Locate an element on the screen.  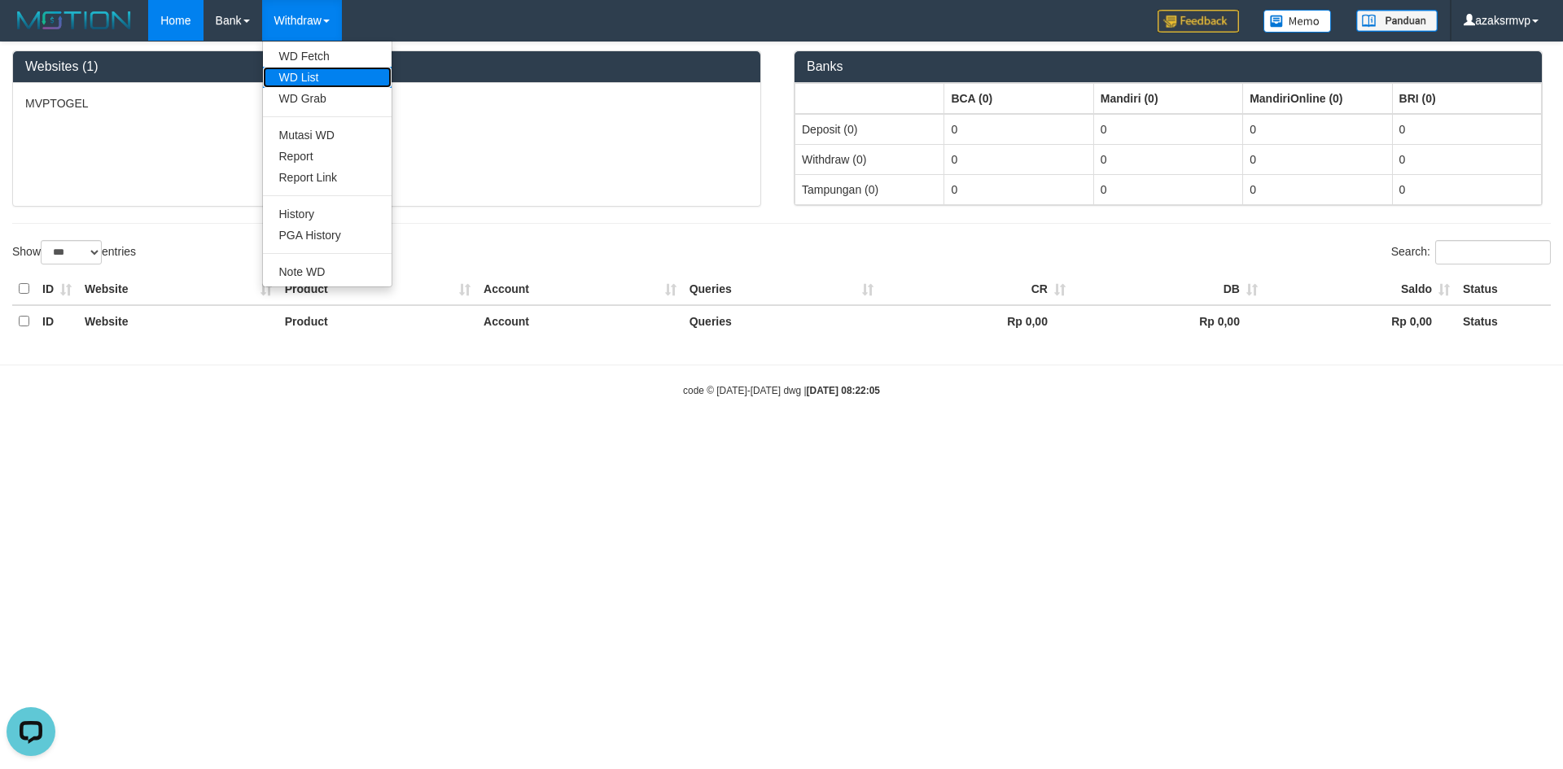
a: Mutasi WD is located at coordinates (327, 135).